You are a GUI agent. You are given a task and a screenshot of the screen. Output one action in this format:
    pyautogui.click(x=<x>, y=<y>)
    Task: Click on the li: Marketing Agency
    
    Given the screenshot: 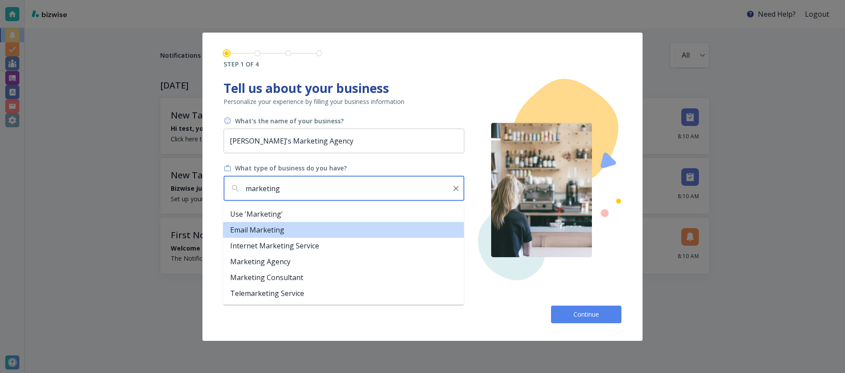 What is the action you would take?
    pyautogui.click(x=343, y=261)
    